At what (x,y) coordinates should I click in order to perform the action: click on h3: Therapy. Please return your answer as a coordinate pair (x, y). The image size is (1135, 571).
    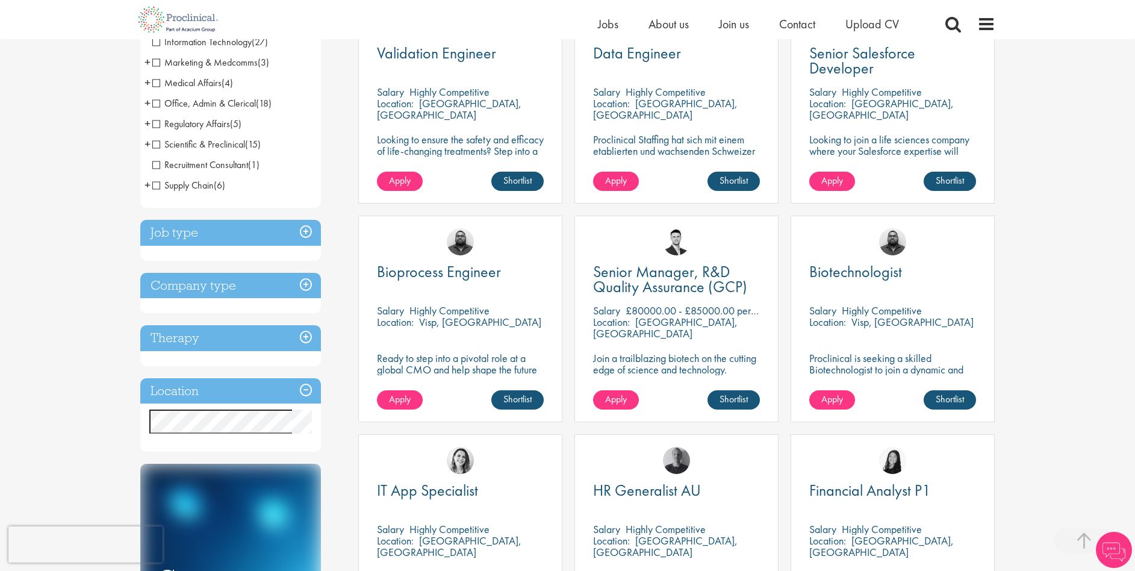
    Looking at the image, I should click on (231, 338).